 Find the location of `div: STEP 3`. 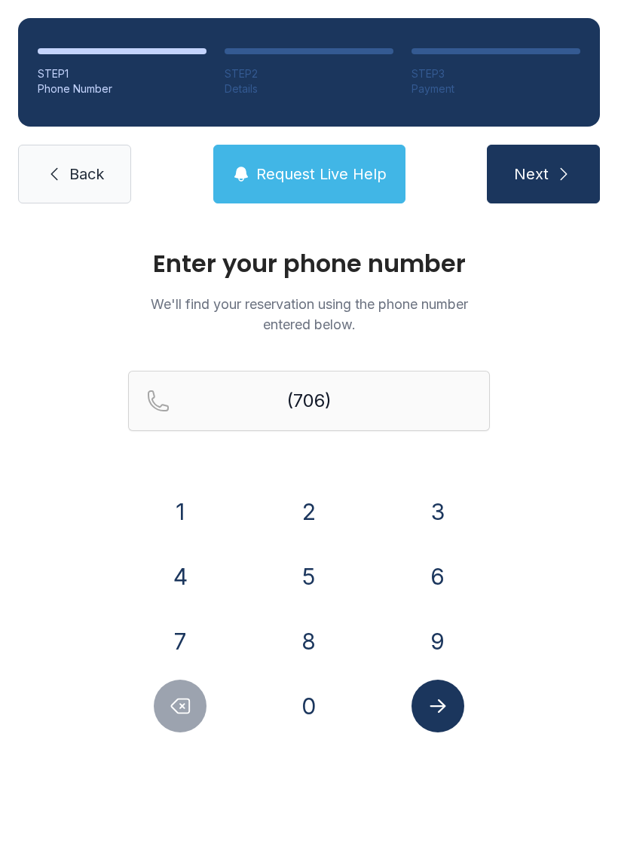

div: STEP 3 is located at coordinates (496, 74).